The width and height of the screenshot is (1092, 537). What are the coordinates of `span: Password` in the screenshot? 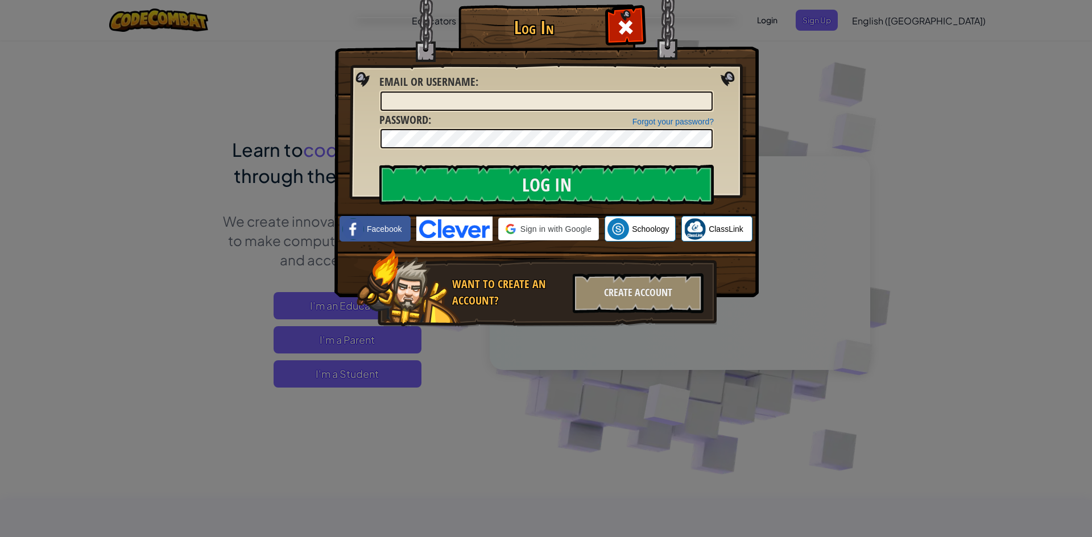 It's located at (404, 119).